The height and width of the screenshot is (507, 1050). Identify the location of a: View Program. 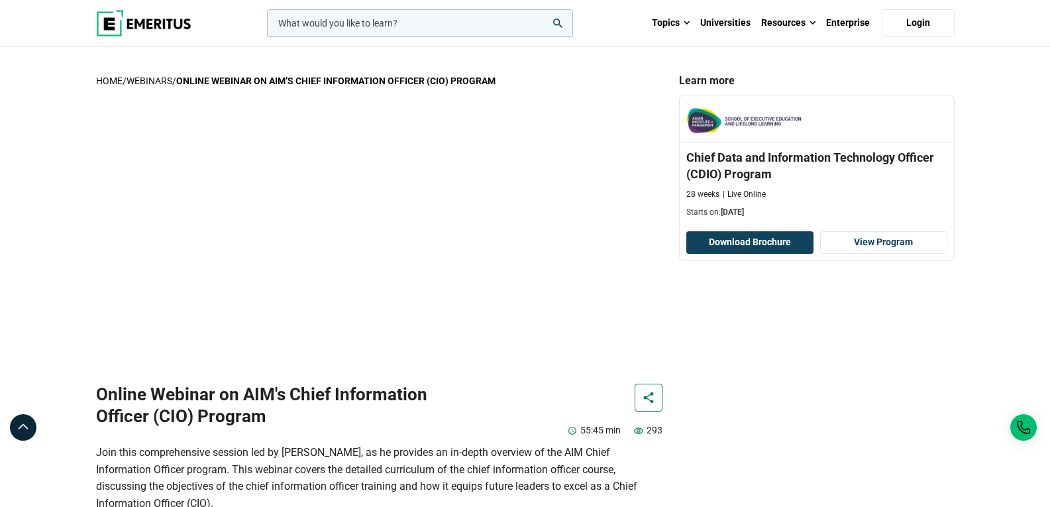
(884, 242).